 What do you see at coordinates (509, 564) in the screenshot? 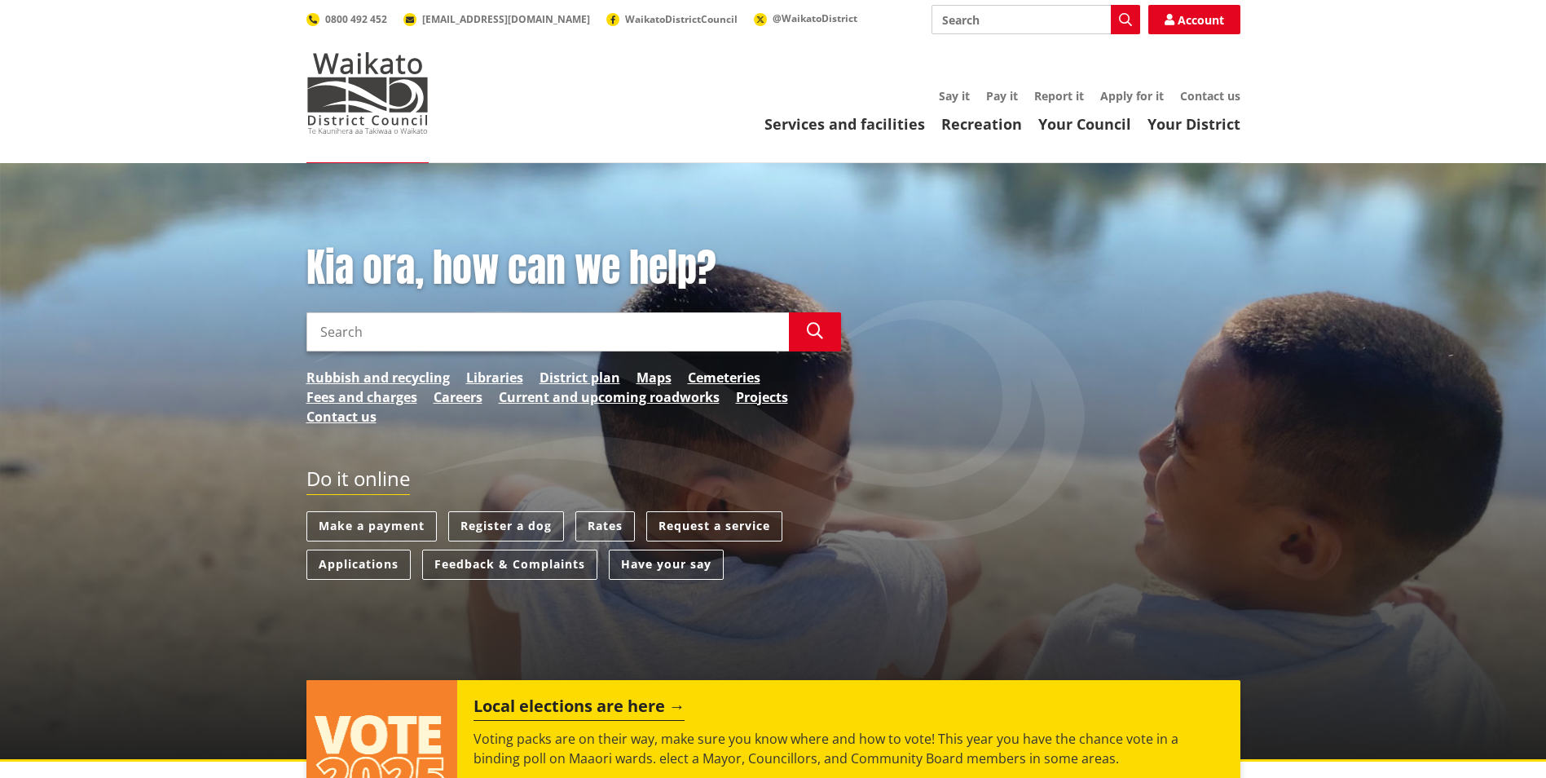
I see `a: Feedback & Complaints` at bounding box center [509, 564].